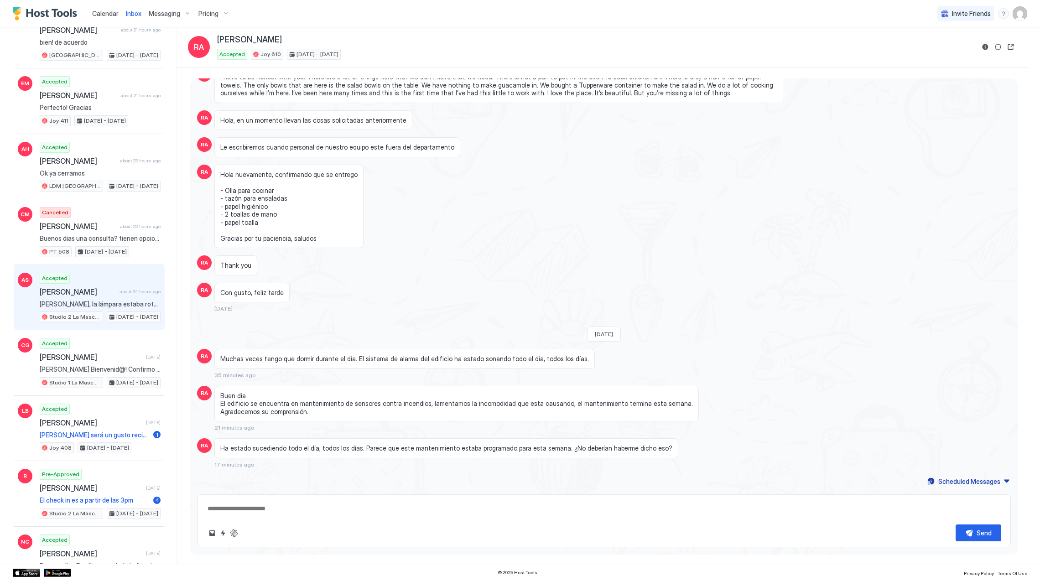 The height and width of the screenshot is (581, 1040). I want to click on span: El check in es a partir de las 3pm, so click(94, 500).